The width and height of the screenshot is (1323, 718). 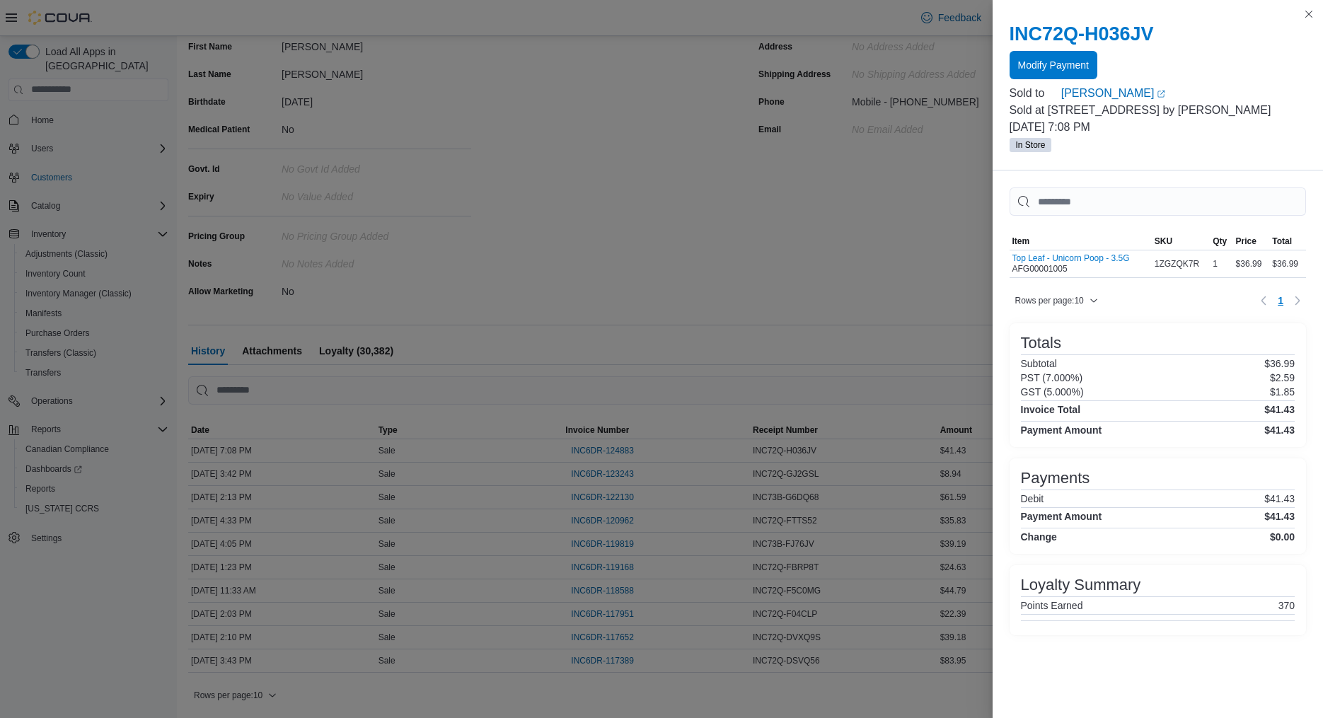 I want to click on p: $36.99, so click(x=1279, y=364).